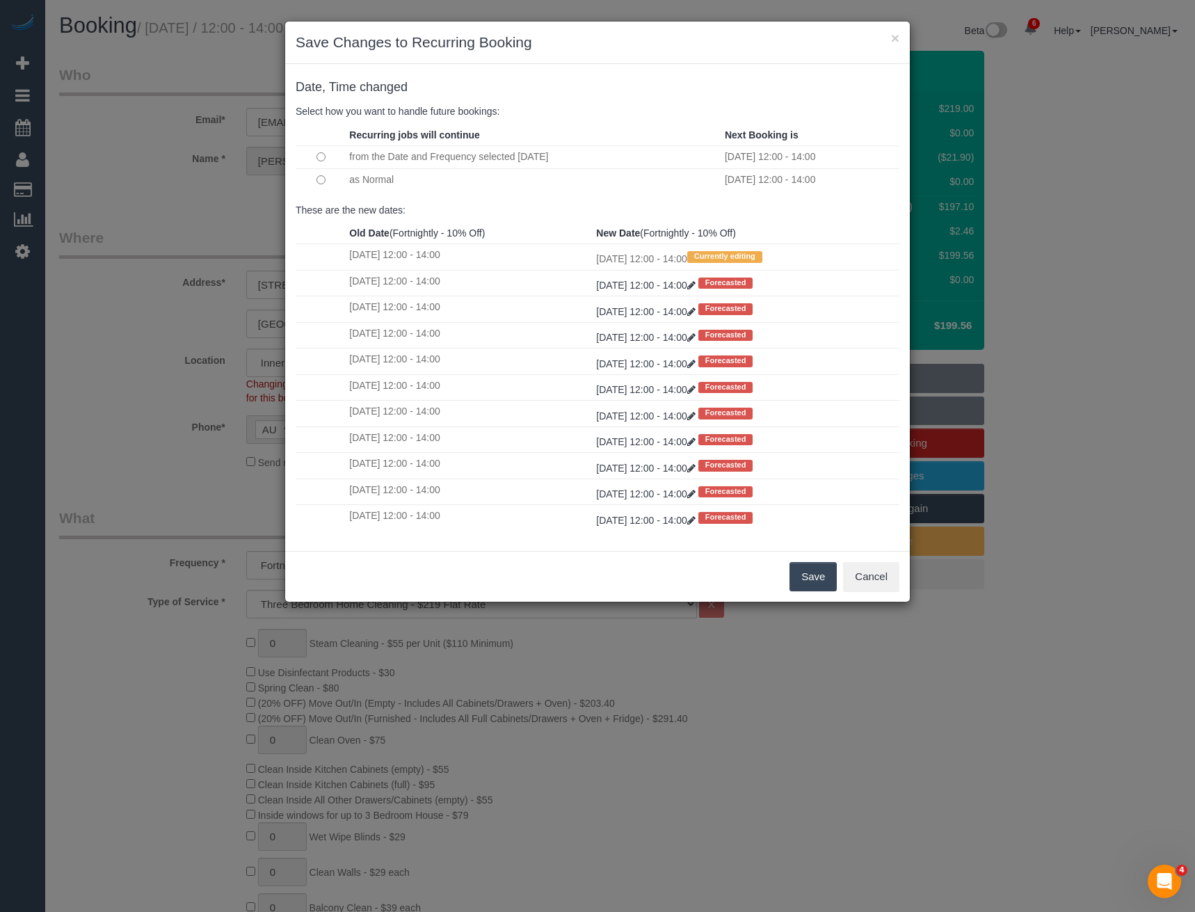 The width and height of the screenshot is (1195, 912). I want to click on button: Save, so click(813, 577).